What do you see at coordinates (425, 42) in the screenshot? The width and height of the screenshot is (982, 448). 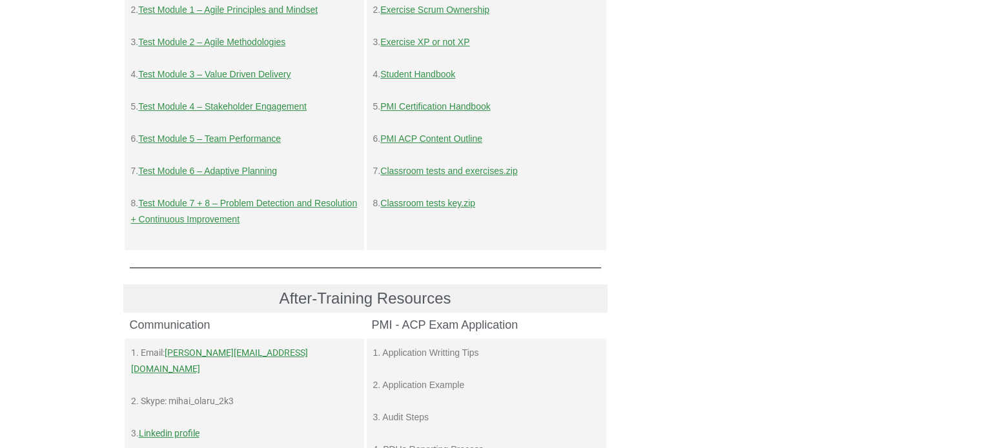 I see `a: Exercise XP or not XP` at bounding box center [425, 42].